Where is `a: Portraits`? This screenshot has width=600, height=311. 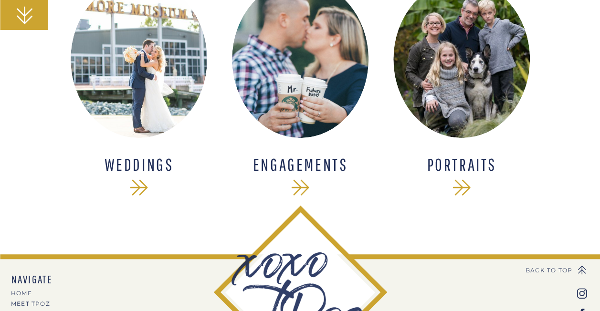 a: Portraits is located at coordinates (462, 165).